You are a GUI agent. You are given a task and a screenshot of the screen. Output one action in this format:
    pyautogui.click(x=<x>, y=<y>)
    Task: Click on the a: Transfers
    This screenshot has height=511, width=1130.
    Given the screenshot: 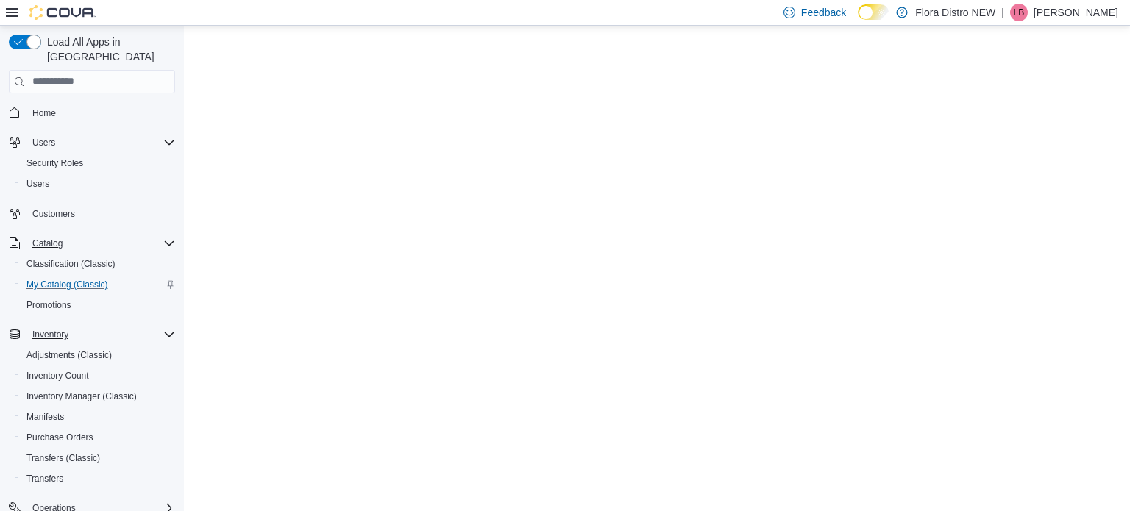 What is the action you would take?
    pyautogui.click(x=45, y=479)
    